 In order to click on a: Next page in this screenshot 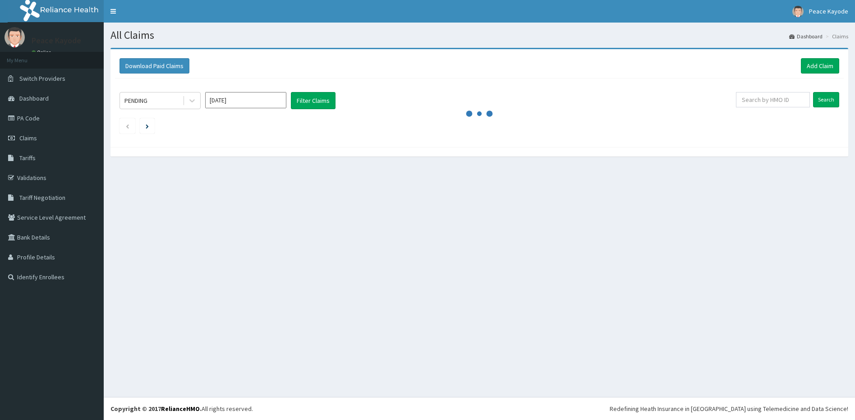, I will do `click(147, 126)`.